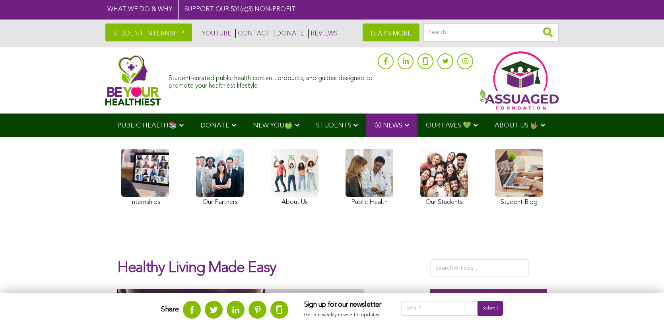  I want to click on img: Assuaged App, so click(519, 80).